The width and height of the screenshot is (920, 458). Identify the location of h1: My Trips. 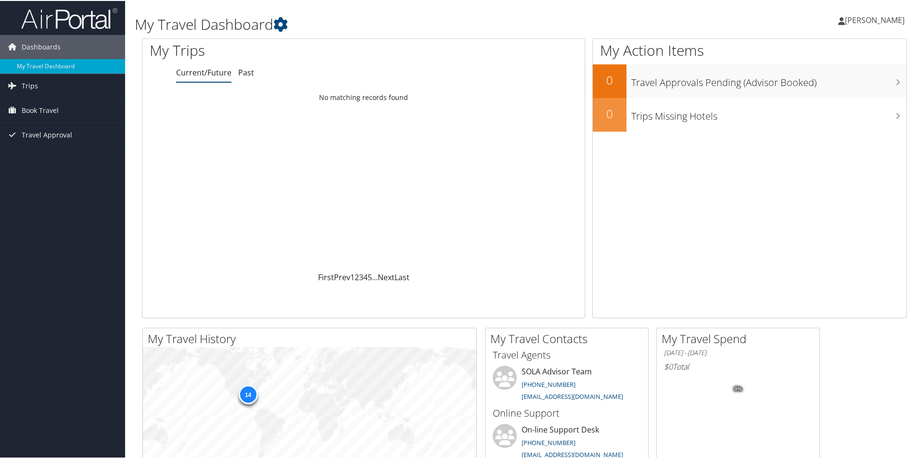
(271, 50).